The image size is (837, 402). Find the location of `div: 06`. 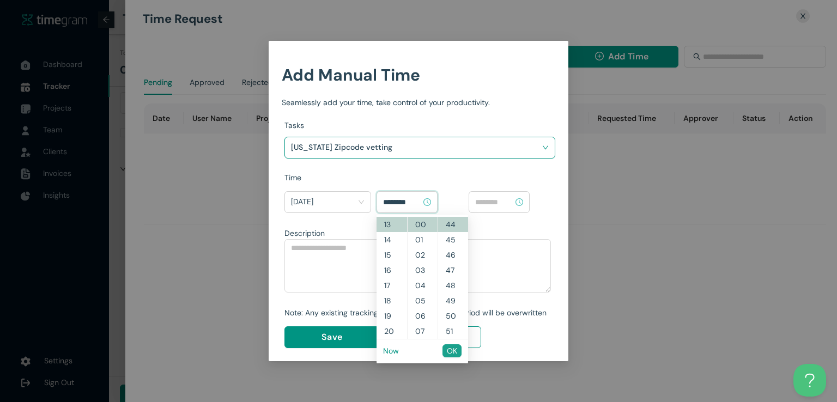

div: 06 is located at coordinates (422, 316).